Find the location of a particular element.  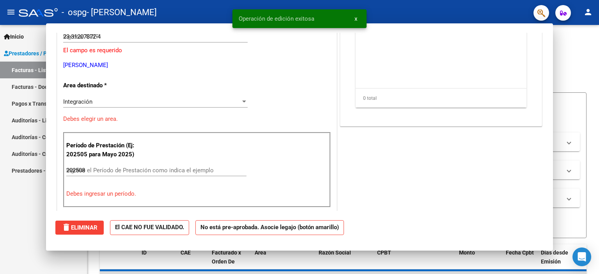

span: Fecha Cpbt is located at coordinates (520, 253).